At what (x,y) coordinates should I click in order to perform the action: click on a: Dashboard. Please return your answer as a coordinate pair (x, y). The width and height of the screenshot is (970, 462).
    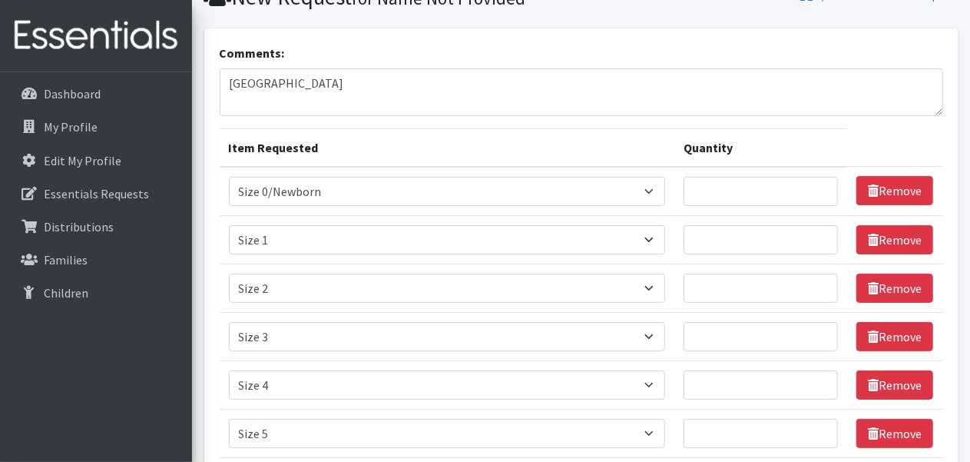
    Looking at the image, I should click on (96, 94).